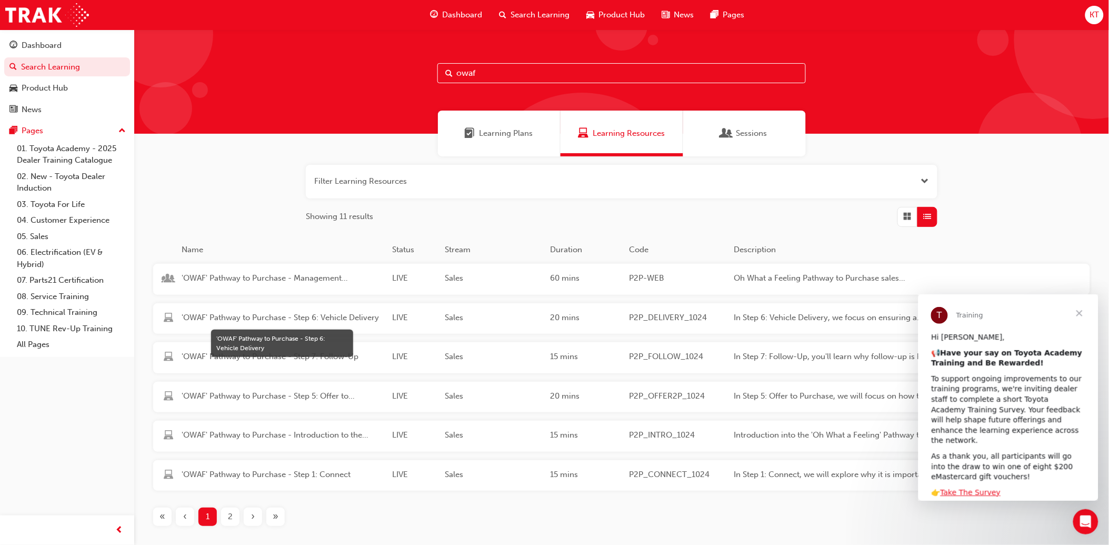 This screenshot has width=1109, height=545. I want to click on span: Pages, so click(733, 15).